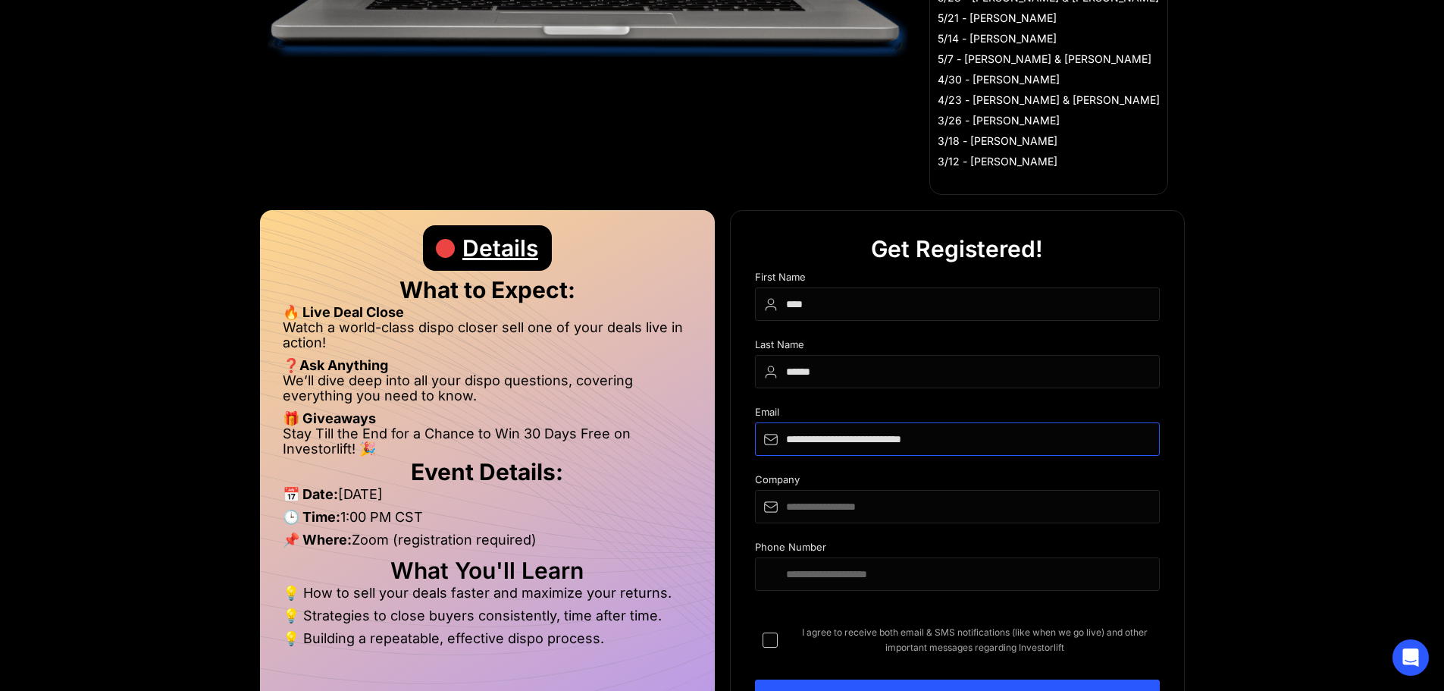 The width and height of the screenshot is (1444, 691). What do you see at coordinates (488, 521) in the screenshot?
I see `li: 1:00 PM CST` at bounding box center [488, 521].